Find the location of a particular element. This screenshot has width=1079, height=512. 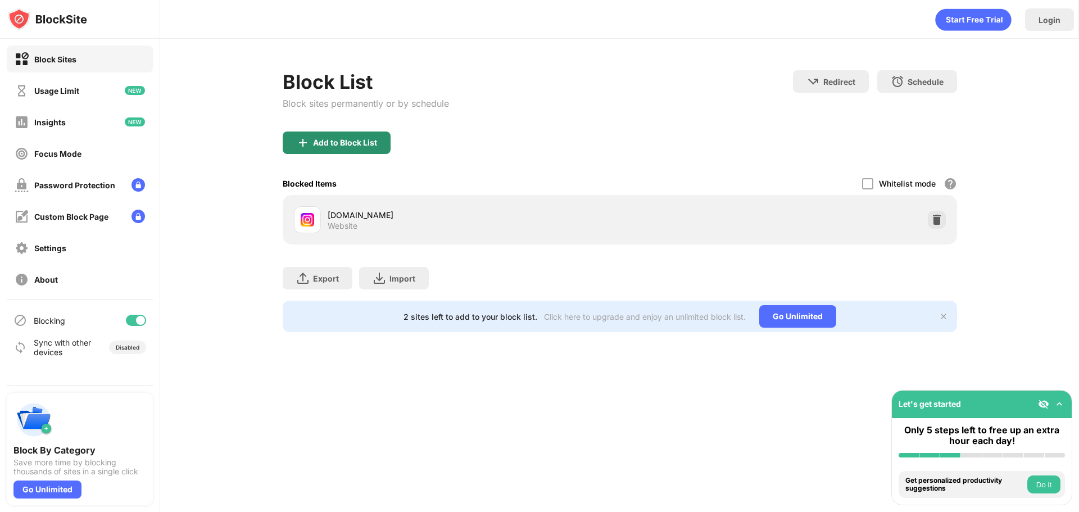

div: Blocked Items is located at coordinates (310, 183).